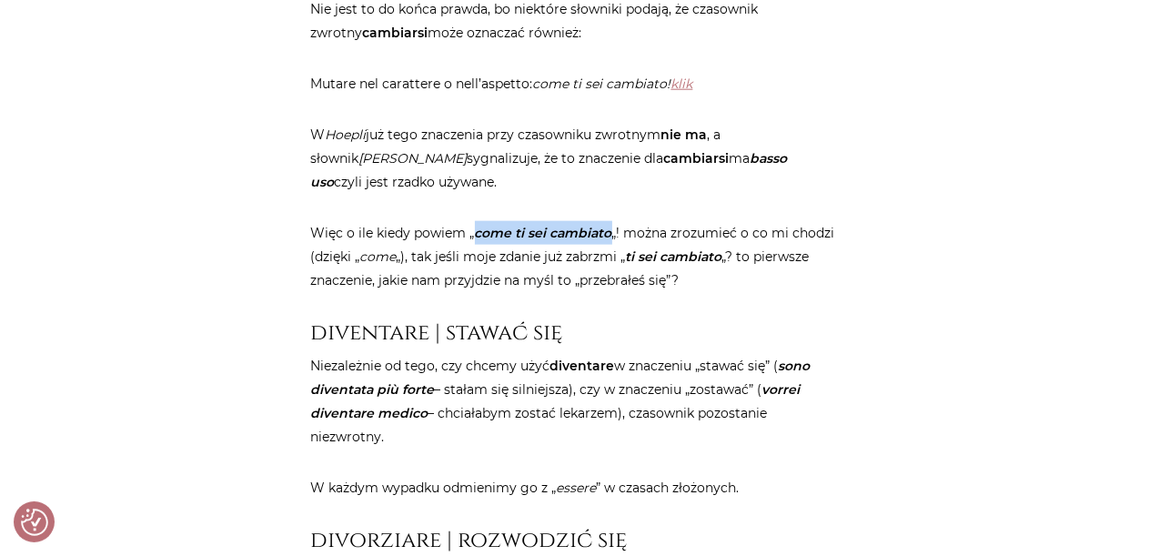  I want to click on em: come ti sei cambiato, so click(543, 233).